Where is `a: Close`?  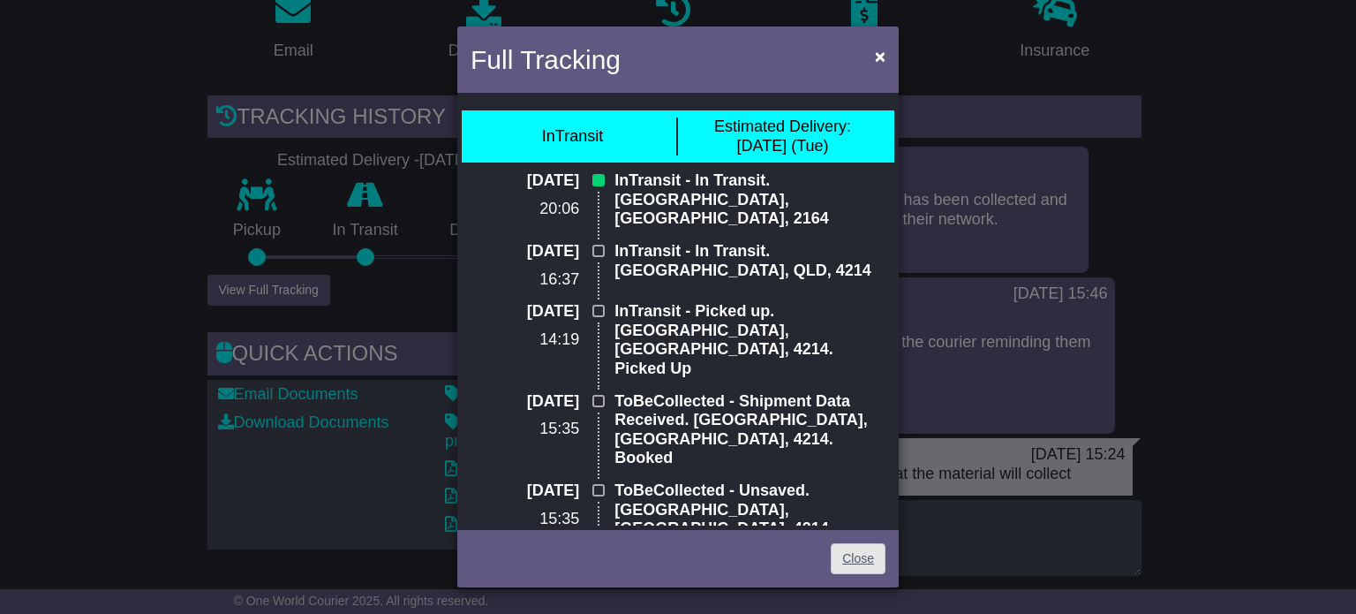 a: Close is located at coordinates (858, 558).